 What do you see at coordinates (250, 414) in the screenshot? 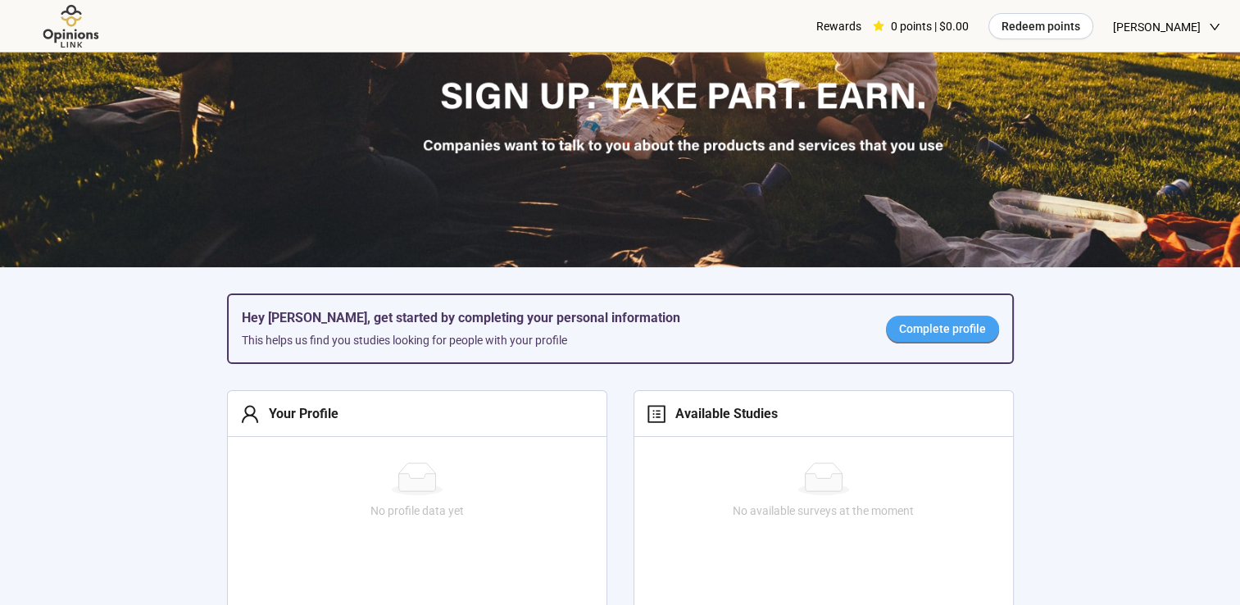
I see `span: user` at bounding box center [250, 414].